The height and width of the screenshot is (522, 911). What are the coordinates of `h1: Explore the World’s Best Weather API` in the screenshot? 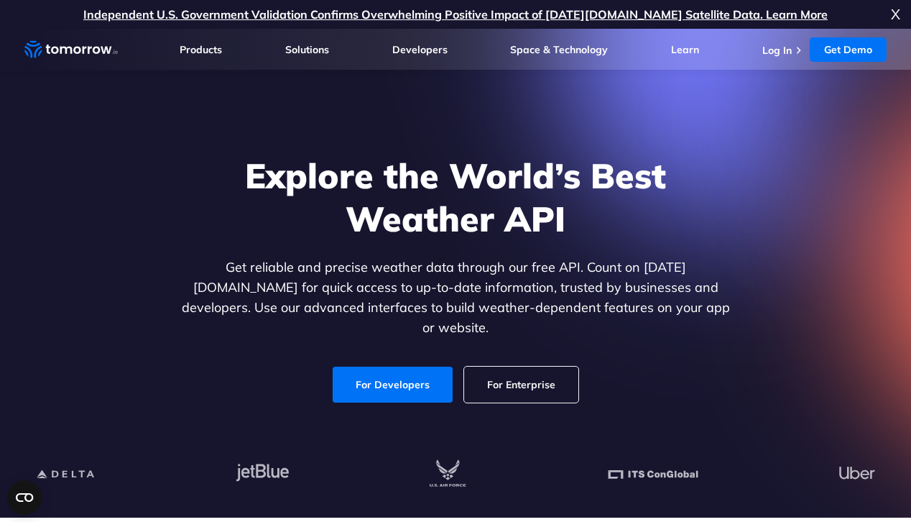 It's located at (456, 197).